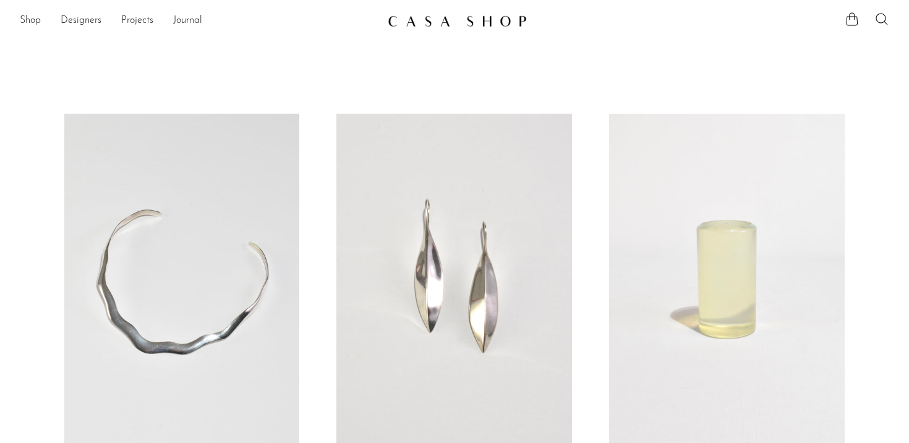  Describe the element at coordinates (30, 21) in the screenshot. I see `a: Shop` at that location.